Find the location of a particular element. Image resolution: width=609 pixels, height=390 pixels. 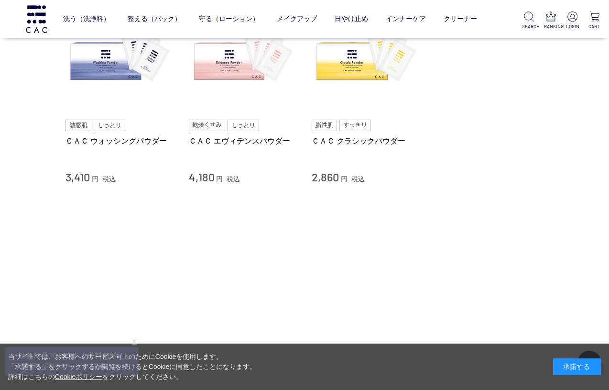

p: SEARCH is located at coordinates (529, 26).